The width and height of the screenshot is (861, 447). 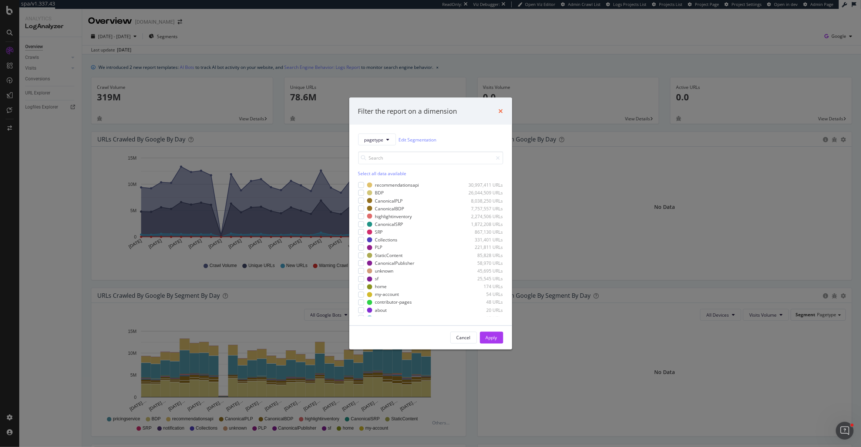 What do you see at coordinates (387, 294) in the screenshot?
I see `div: my-account` at bounding box center [387, 294].